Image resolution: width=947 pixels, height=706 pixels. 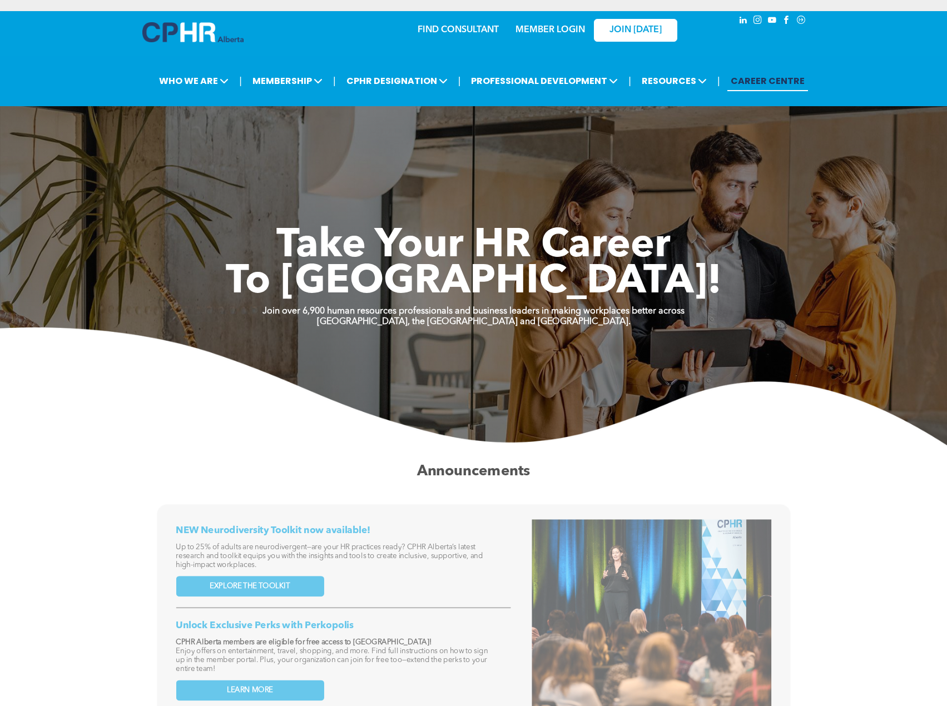 What do you see at coordinates (772, 21) in the screenshot?
I see `a: youtube` at bounding box center [772, 21].